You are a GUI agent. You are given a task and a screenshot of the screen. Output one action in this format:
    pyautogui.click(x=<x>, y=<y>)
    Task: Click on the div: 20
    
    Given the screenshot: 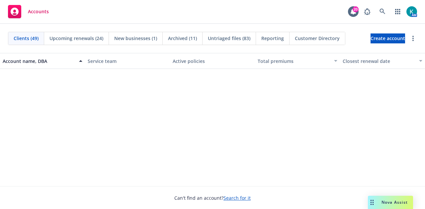 What is the action you would take?
    pyautogui.click(x=356, y=9)
    